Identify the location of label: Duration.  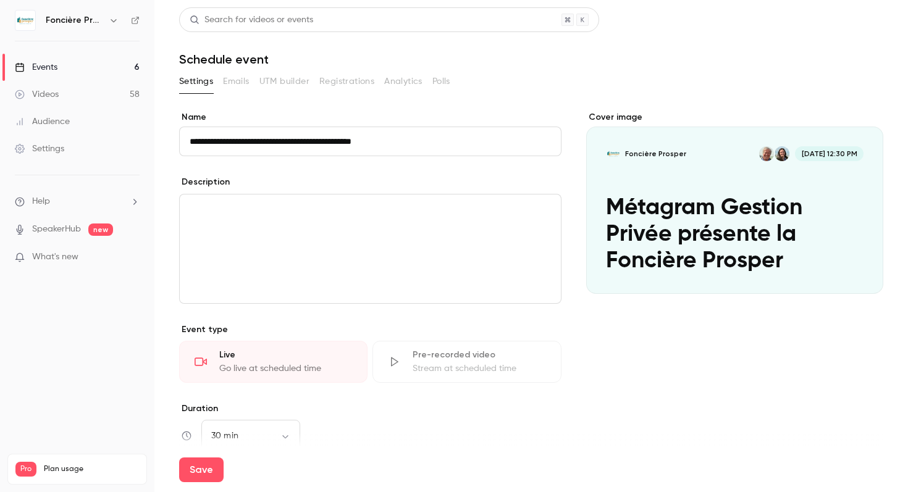
(370, 409).